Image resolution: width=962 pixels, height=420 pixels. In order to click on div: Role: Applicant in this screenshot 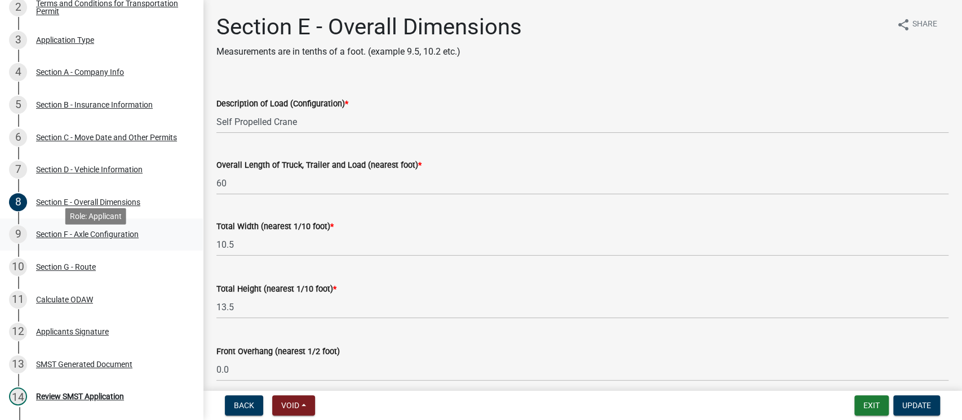, I will do `click(96, 216)`.